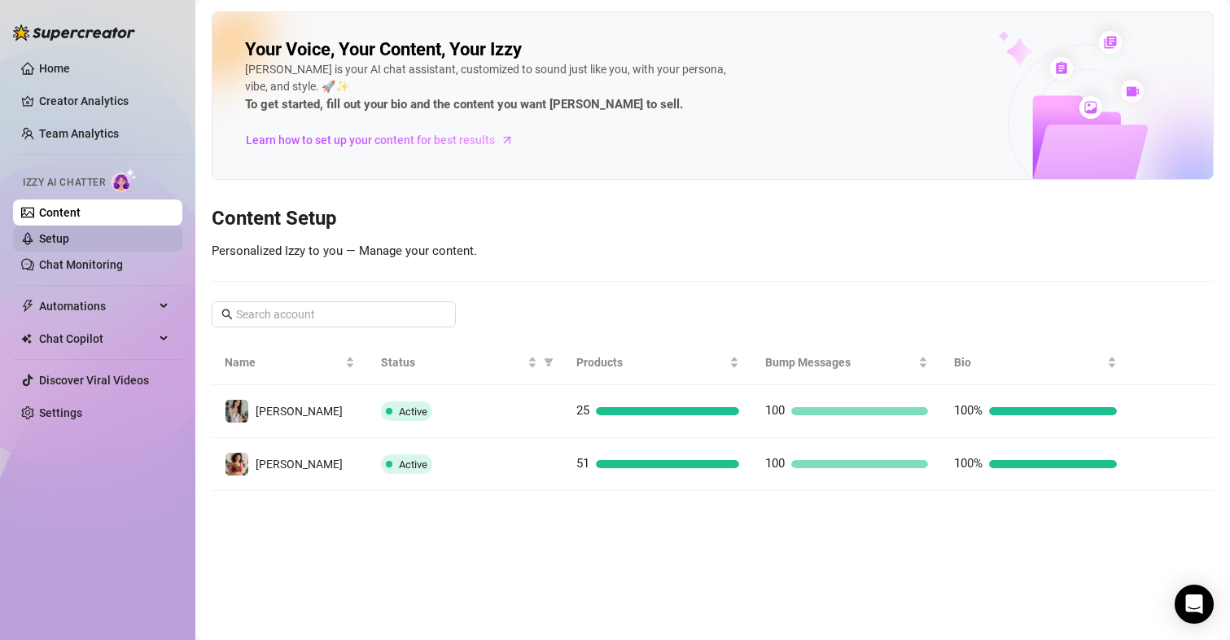 The image size is (1230, 640). What do you see at coordinates (549, 362) in the screenshot?
I see `span: filter` at bounding box center [549, 362].